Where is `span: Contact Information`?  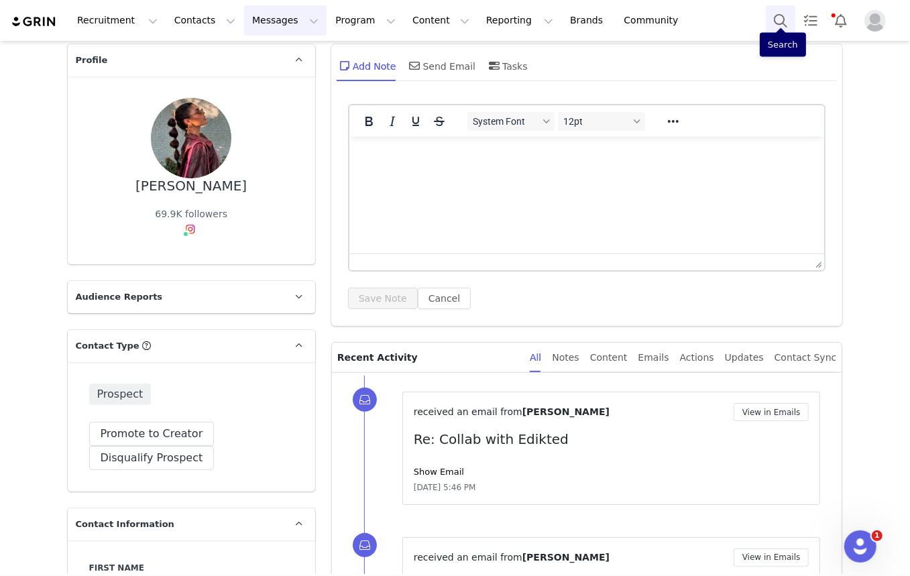
span: Contact Information is located at coordinates (125, 524).